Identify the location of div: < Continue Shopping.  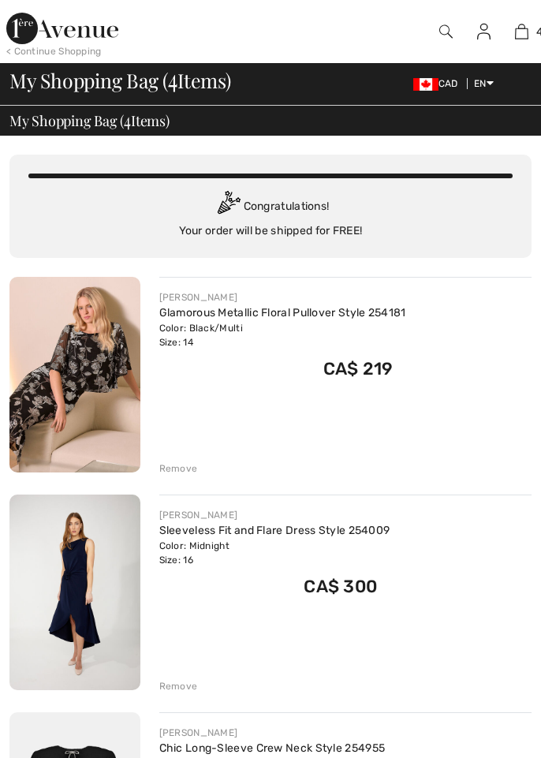
(54, 51).